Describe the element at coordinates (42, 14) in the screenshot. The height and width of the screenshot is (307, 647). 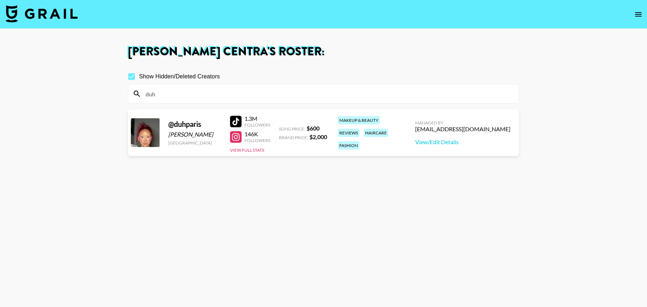
I see `img: Grail Talent` at that location.